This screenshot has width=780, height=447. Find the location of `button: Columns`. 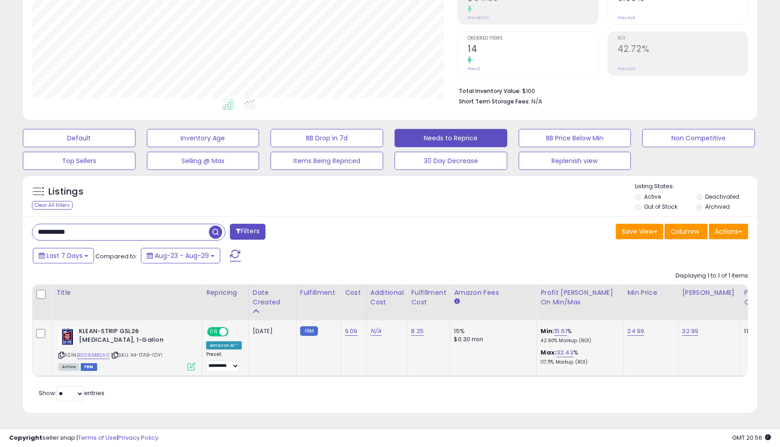

button: Columns is located at coordinates (686, 232).